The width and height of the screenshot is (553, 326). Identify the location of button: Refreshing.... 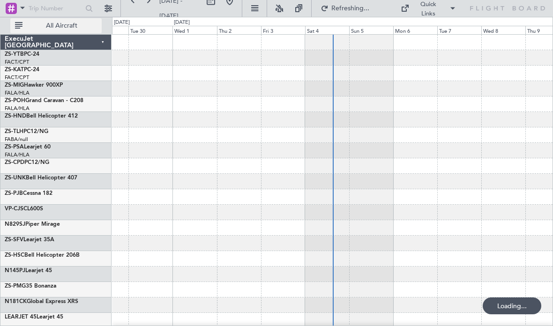
(344, 8).